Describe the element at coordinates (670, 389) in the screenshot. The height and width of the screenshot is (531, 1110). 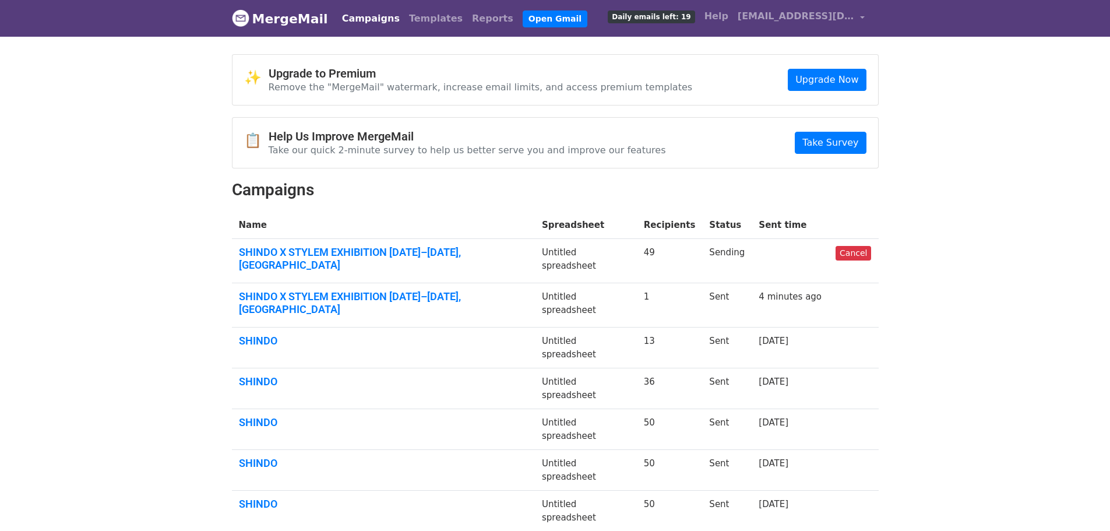
I see `td: 36` at that location.